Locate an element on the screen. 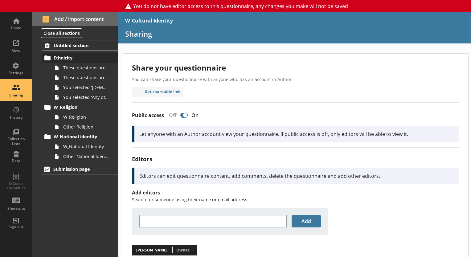  span: Untitled section is located at coordinates (80, 45).